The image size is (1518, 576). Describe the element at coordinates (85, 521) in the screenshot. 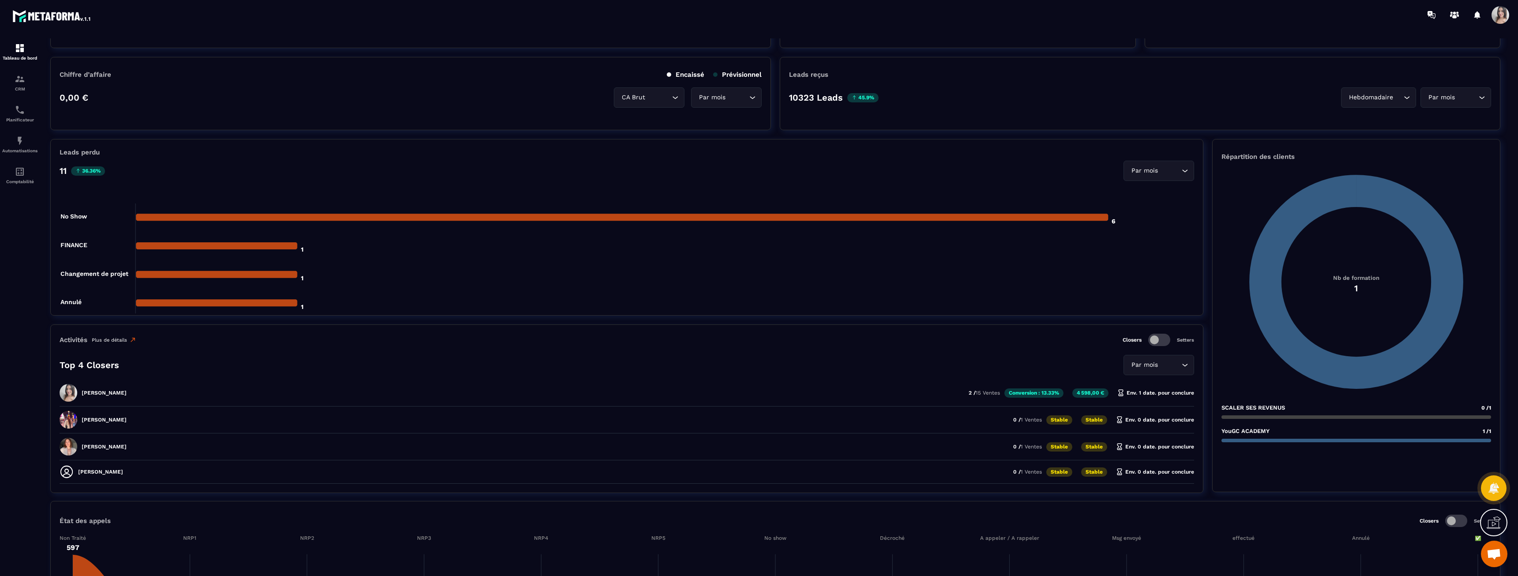

I see `p: État des appels` at that location.